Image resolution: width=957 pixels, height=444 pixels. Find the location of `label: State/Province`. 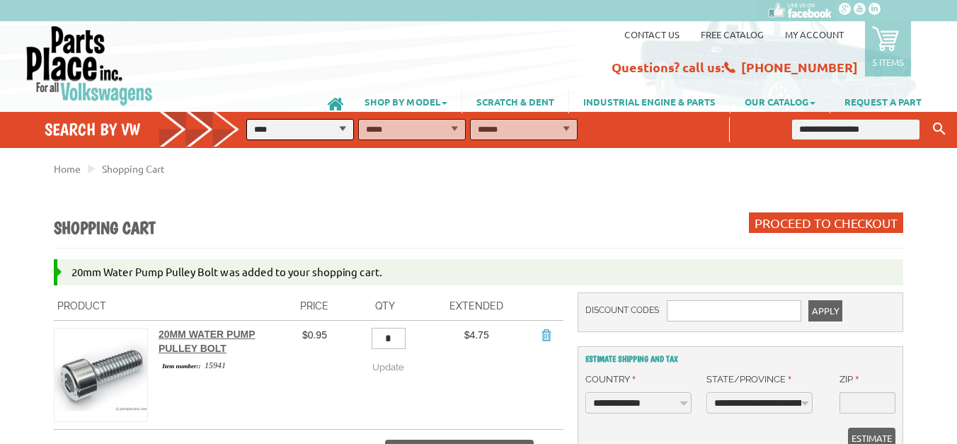

label: State/Province is located at coordinates (749, 379).